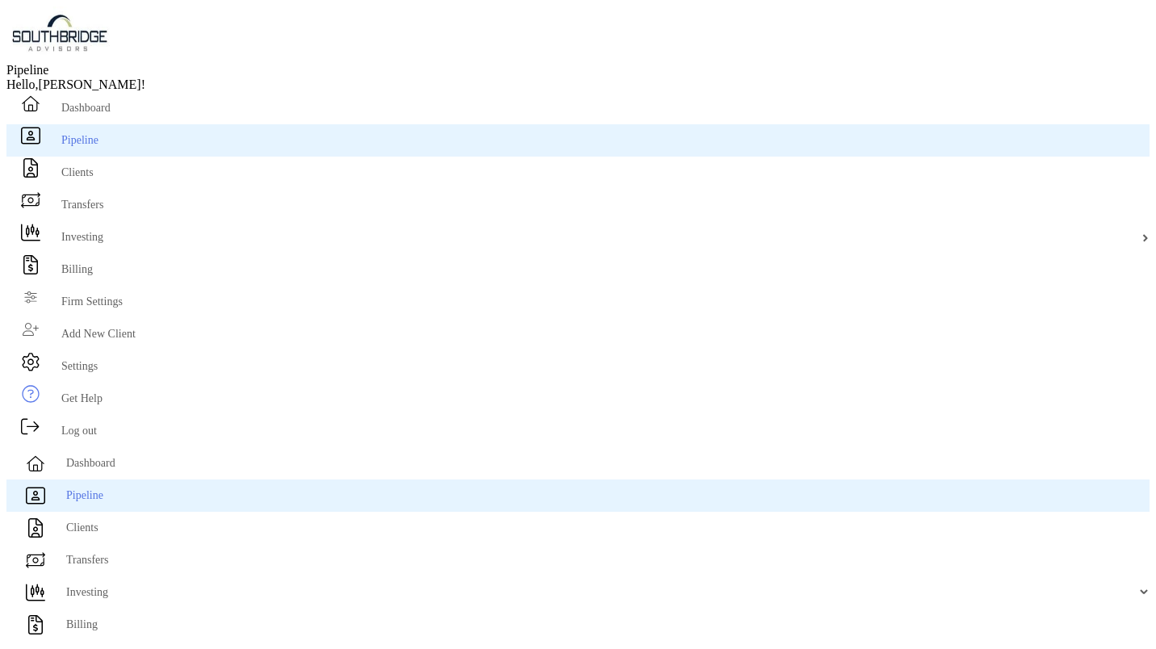 The width and height of the screenshot is (1156, 649). I want to click on div: Pipeline, so click(578, 70).